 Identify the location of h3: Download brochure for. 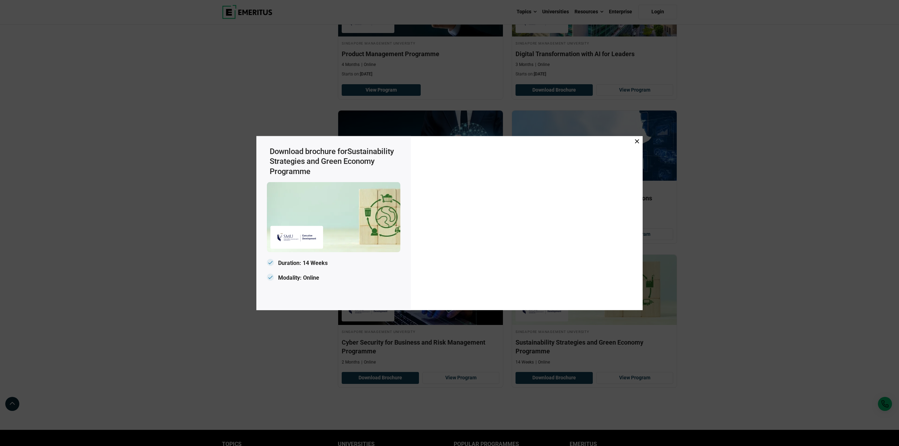
(335, 162).